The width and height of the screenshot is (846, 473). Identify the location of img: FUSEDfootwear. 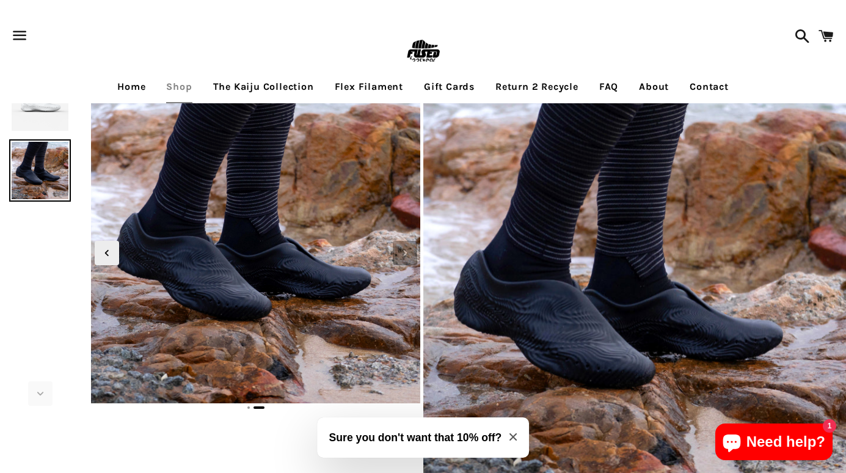
(422, 51).